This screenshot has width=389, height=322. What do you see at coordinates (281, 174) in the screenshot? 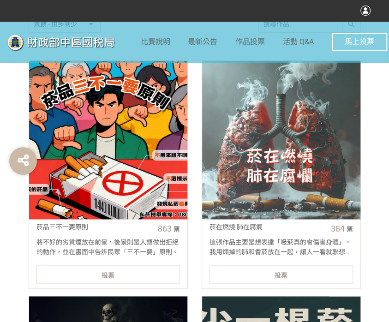
I see `a: 菸在燃燒 肺在腐爛384票這張作品主要是想表達「吸菸真的會傷害身體」。我用爛掉的肺和香菸放在一起，讓人一看就聯想到抽菸會讓肺壞掉。比起單純用文字說明，用圖像直接呈現更有衝擊感，也能讓人更快理解菸...` at bounding box center [281, 174].